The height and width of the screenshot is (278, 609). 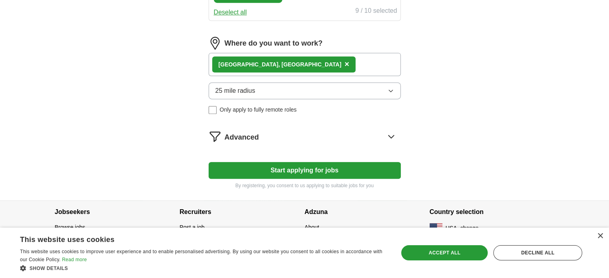 What do you see at coordinates (193, 239) in the screenshot?
I see `div: This website uses cookies` at bounding box center [193, 239].